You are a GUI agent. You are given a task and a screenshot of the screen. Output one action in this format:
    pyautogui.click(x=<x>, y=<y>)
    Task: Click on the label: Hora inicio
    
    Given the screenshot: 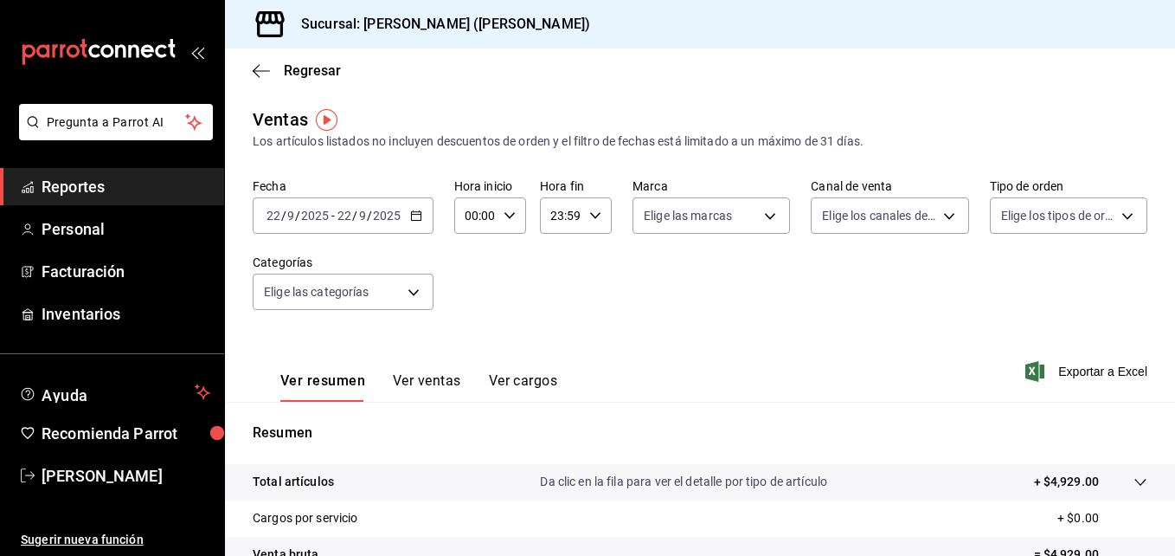 What is the action you would take?
    pyautogui.click(x=490, y=186)
    